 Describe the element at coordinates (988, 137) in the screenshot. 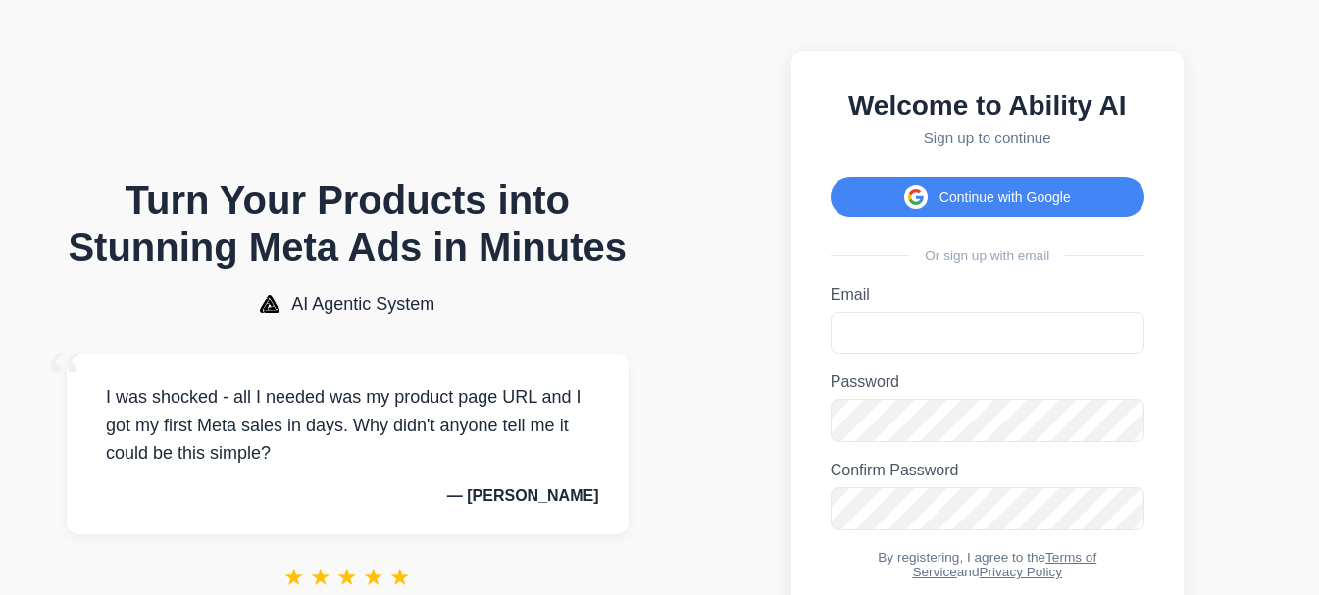

I see `p: Sign up to continue` at that location.